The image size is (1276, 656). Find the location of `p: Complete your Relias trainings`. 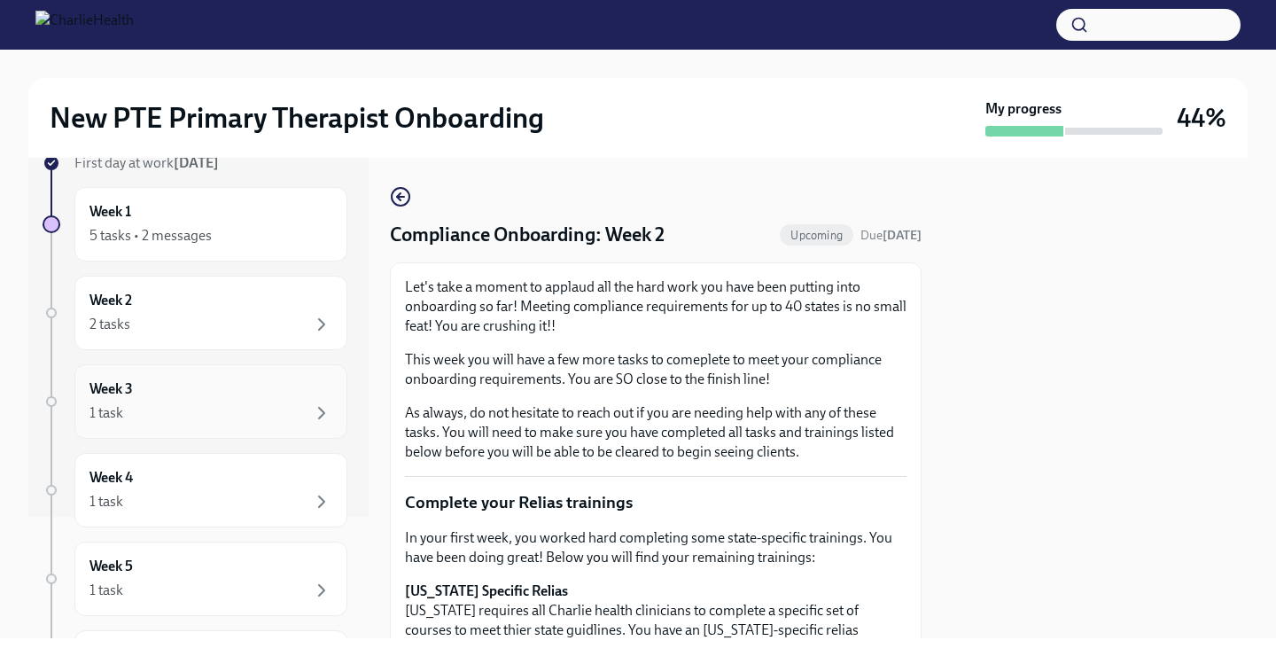

p: Complete your Relias trainings is located at coordinates (656, 503).